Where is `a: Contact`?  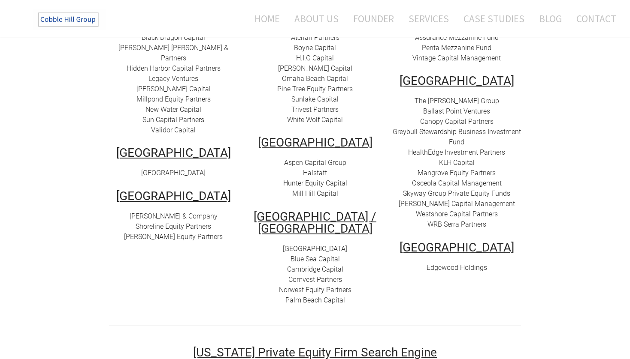 a: Contact is located at coordinates (593, 18).